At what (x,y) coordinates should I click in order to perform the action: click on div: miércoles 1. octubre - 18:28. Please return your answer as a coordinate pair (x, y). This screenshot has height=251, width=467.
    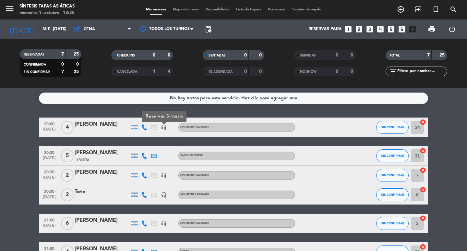
    Looking at the image, I should click on (47, 13).